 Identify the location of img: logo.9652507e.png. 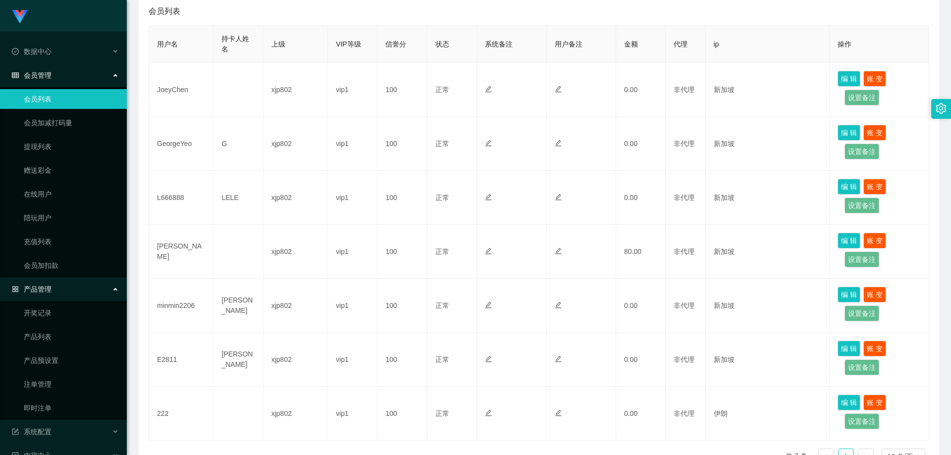
(20, 17).